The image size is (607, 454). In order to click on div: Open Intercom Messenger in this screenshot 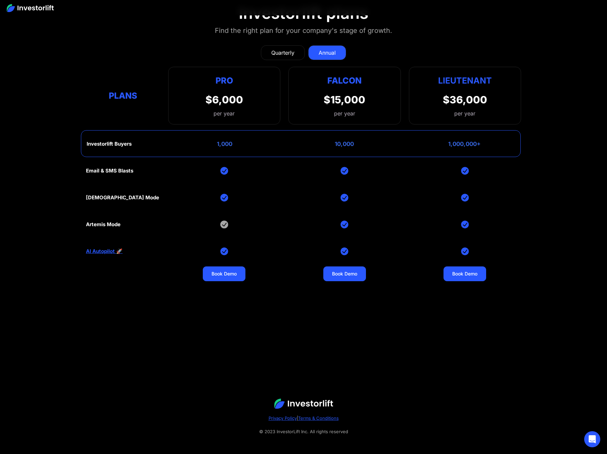, I will do `click(592, 440)`.